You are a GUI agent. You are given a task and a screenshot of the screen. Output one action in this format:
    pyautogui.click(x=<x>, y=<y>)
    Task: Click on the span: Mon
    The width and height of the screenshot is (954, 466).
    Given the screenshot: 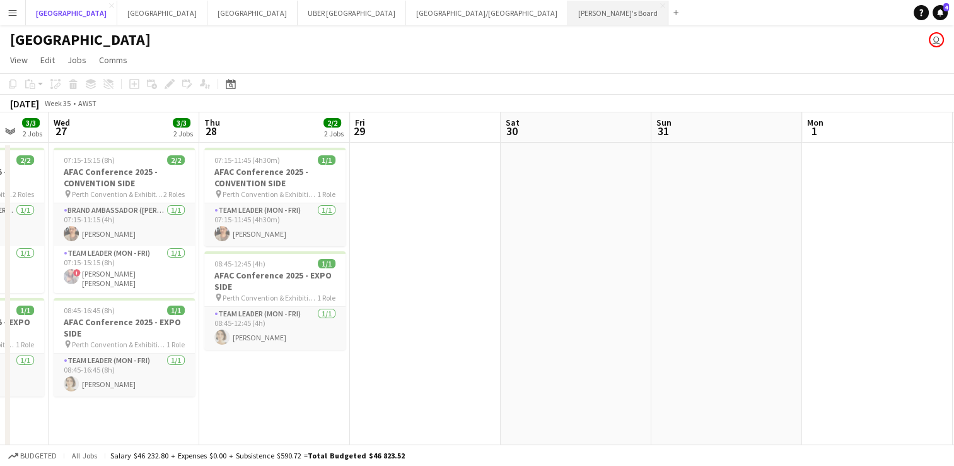 What is the action you would take?
    pyautogui.click(x=816, y=122)
    